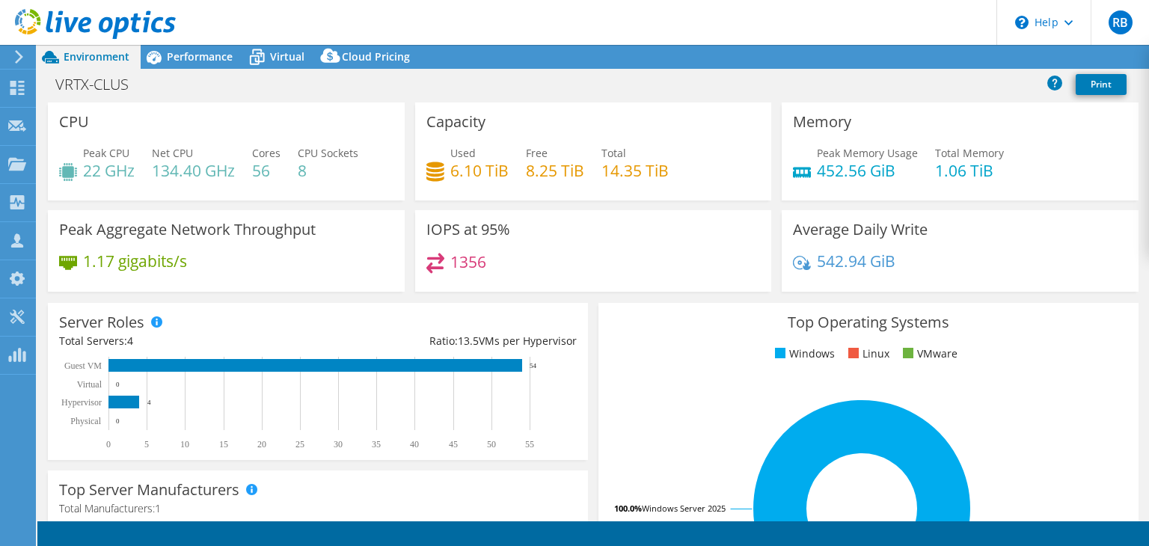  What do you see at coordinates (102, 322) in the screenshot?
I see `h3: Server Roles` at bounding box center [102, 322].